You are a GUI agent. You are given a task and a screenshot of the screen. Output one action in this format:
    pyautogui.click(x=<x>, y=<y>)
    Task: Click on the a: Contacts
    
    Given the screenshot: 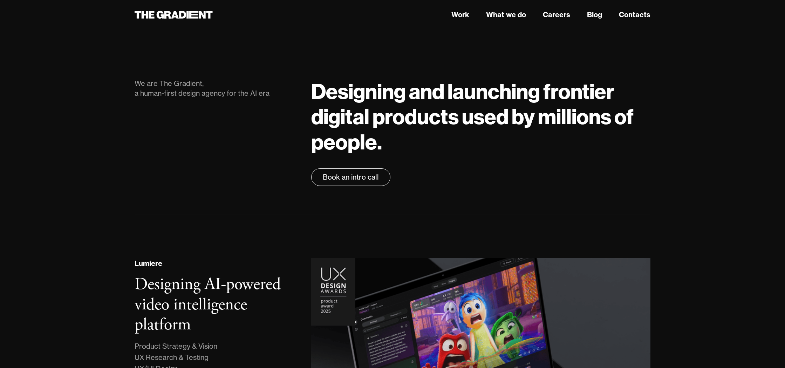 What is the action you would take?
    pyautogui.click(x=635, y=15)
    